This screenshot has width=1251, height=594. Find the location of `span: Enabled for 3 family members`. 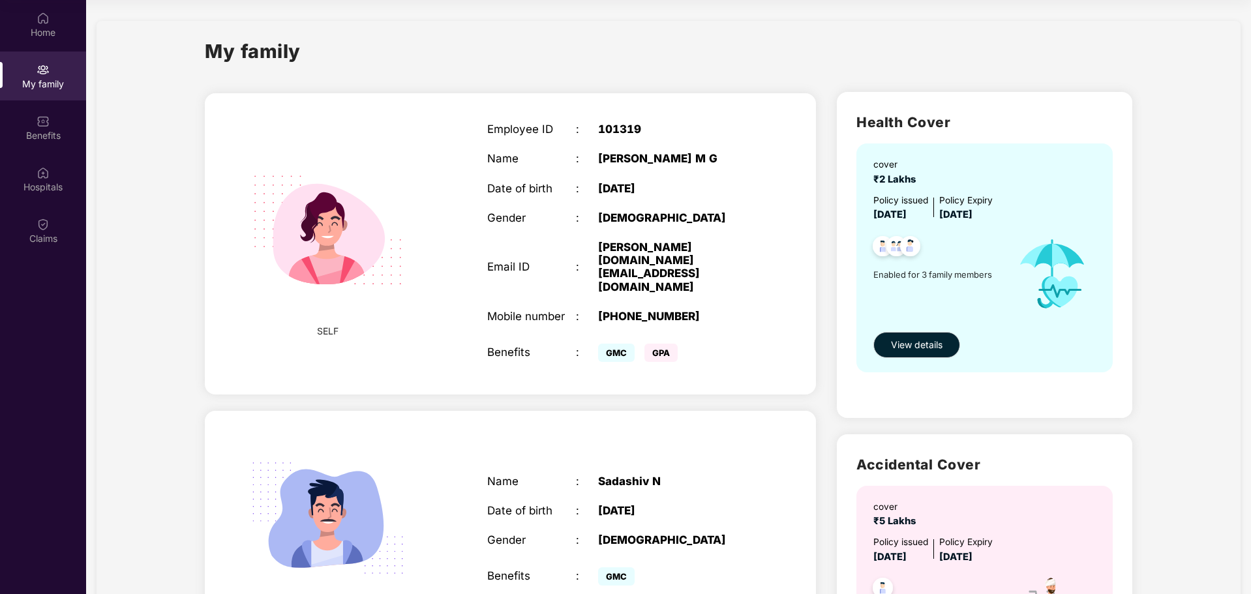

span: Enabled for 3 family members is located at coordinates (939, 275).